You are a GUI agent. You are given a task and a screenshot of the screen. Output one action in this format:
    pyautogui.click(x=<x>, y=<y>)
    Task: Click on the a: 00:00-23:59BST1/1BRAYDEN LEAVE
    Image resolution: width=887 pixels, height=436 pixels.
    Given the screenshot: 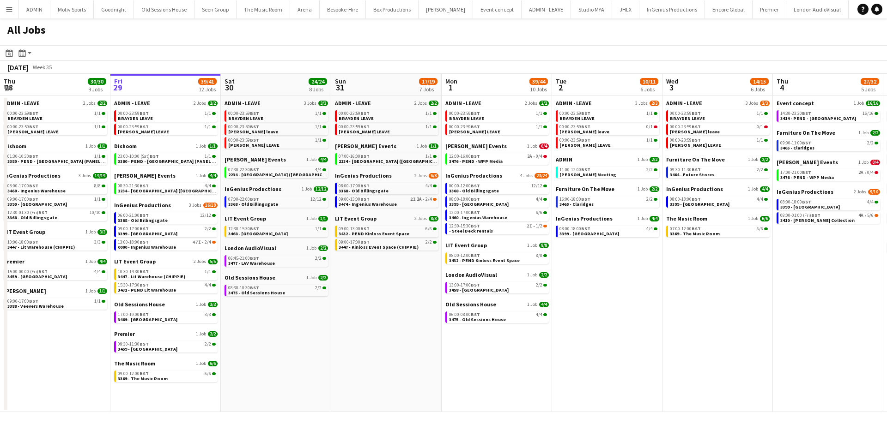 What is the action you would take?
    pyautogui.click(x=387, y=115)
    